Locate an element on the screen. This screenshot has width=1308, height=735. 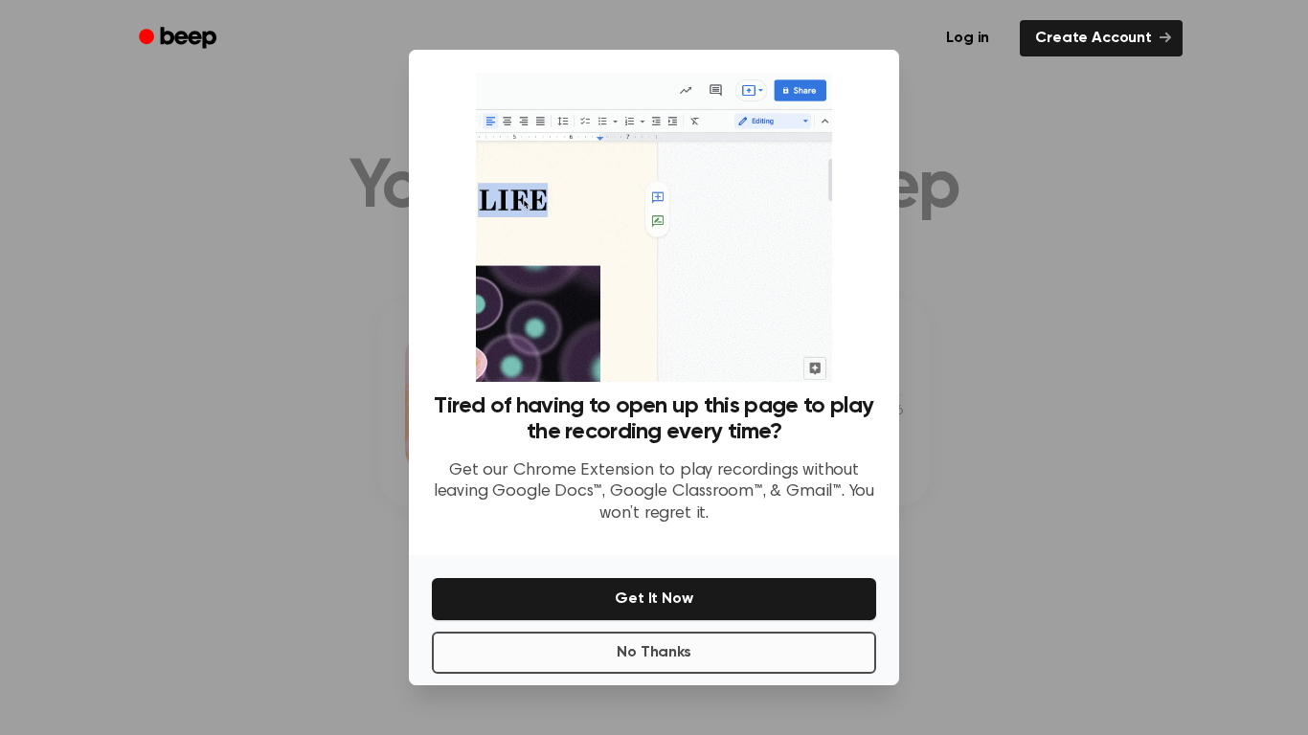
button: No Thanks is located at coordinates (654, 653).